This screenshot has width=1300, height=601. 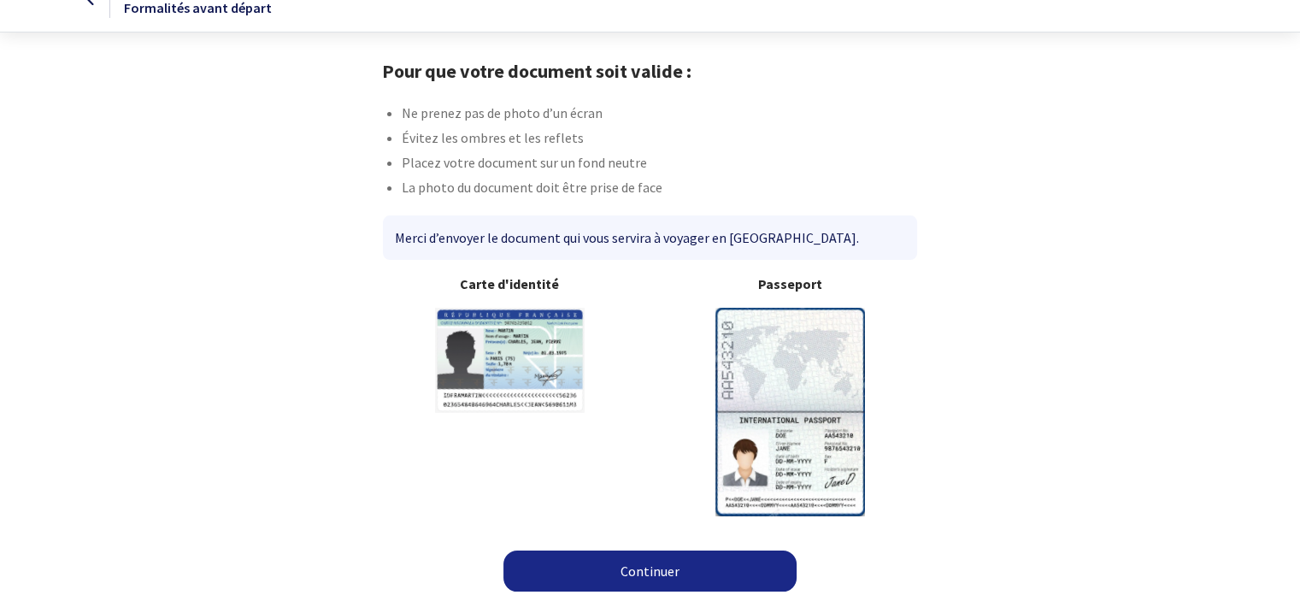 What do you see at coordinates (660, 164) in the screenshot?
I see `li: Placez votre document sur un fond neutre` at bounding box center [660, 164].